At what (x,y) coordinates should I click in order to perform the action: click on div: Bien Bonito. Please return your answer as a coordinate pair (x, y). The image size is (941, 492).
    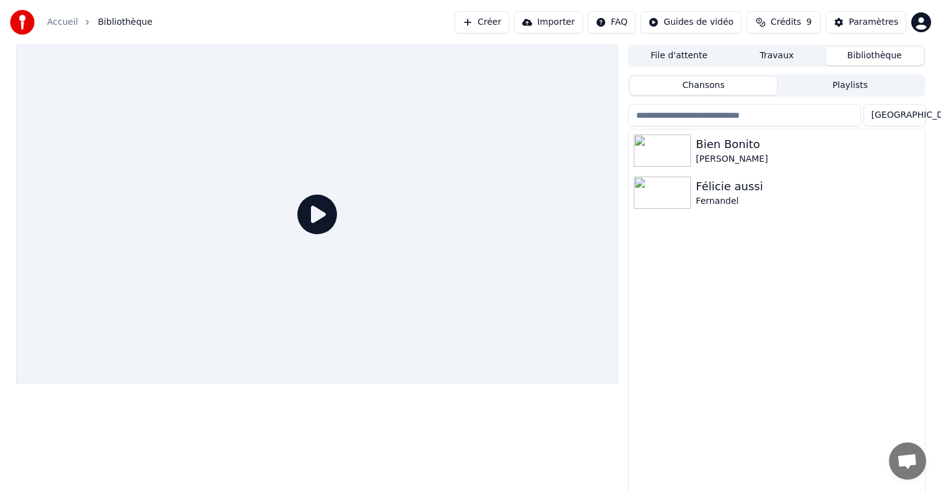
    Looking at the image, I should click on (808, 144).